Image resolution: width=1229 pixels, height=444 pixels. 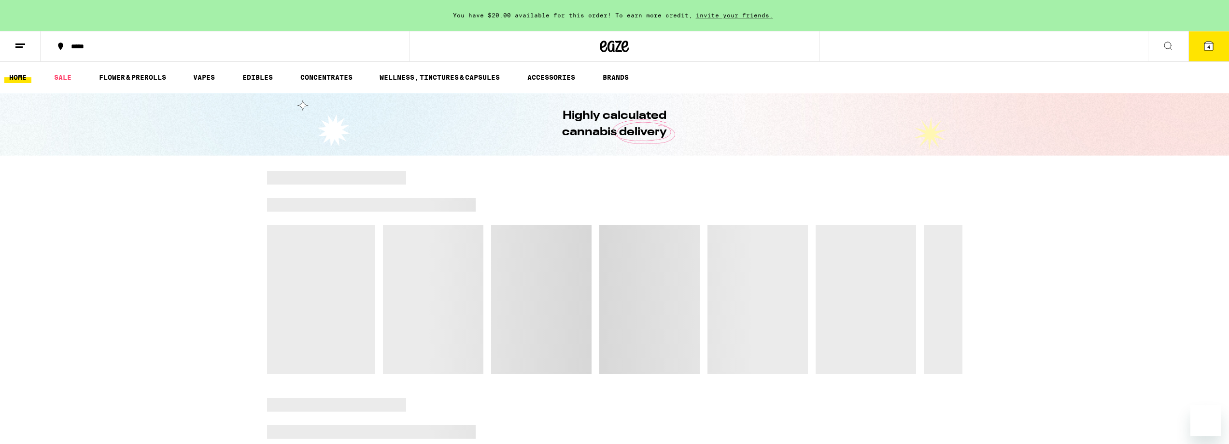 What do you see at coordinates (734, 15) in the screenshot?
I see `span: invite your friends.` at bounding box center [734, 15].